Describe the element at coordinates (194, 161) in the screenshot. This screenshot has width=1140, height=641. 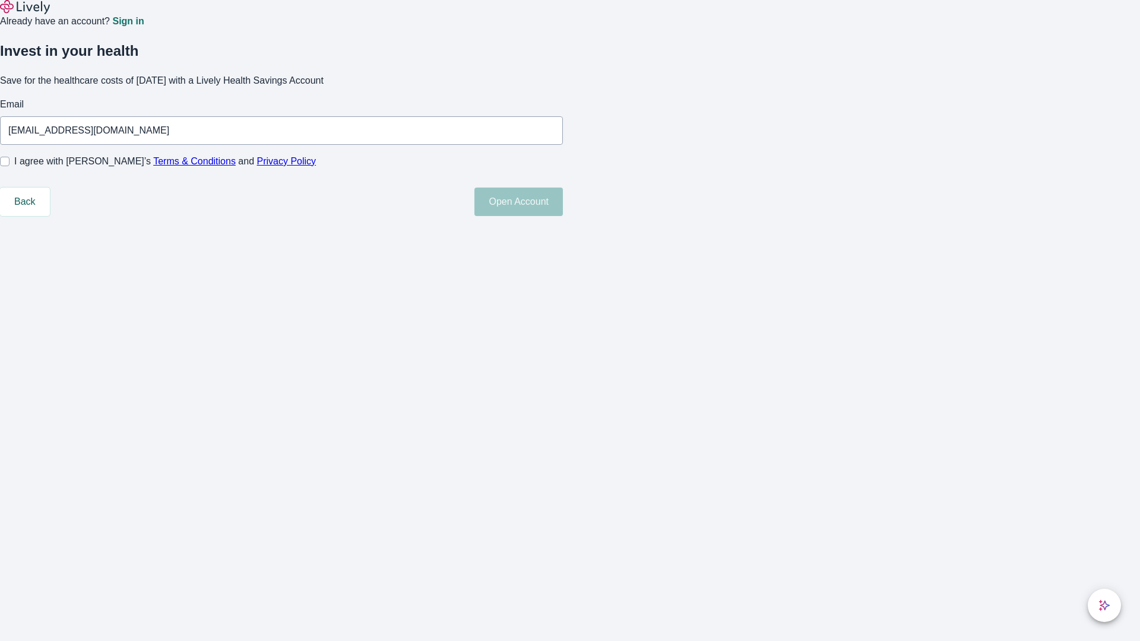
I see `a: Terms & Conditions` at that location.